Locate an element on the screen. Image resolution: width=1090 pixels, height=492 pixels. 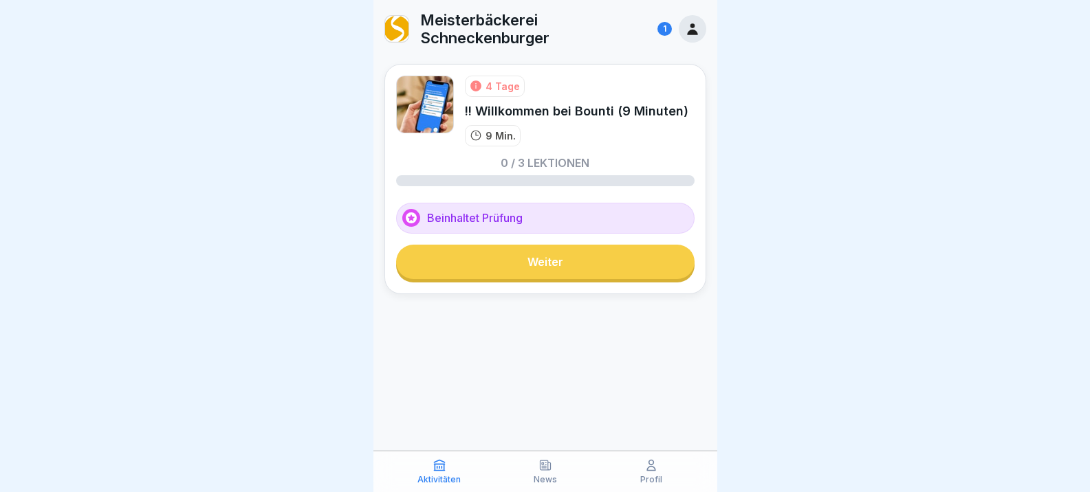
p: Aktivitäten is located at coordinates (439, 480).